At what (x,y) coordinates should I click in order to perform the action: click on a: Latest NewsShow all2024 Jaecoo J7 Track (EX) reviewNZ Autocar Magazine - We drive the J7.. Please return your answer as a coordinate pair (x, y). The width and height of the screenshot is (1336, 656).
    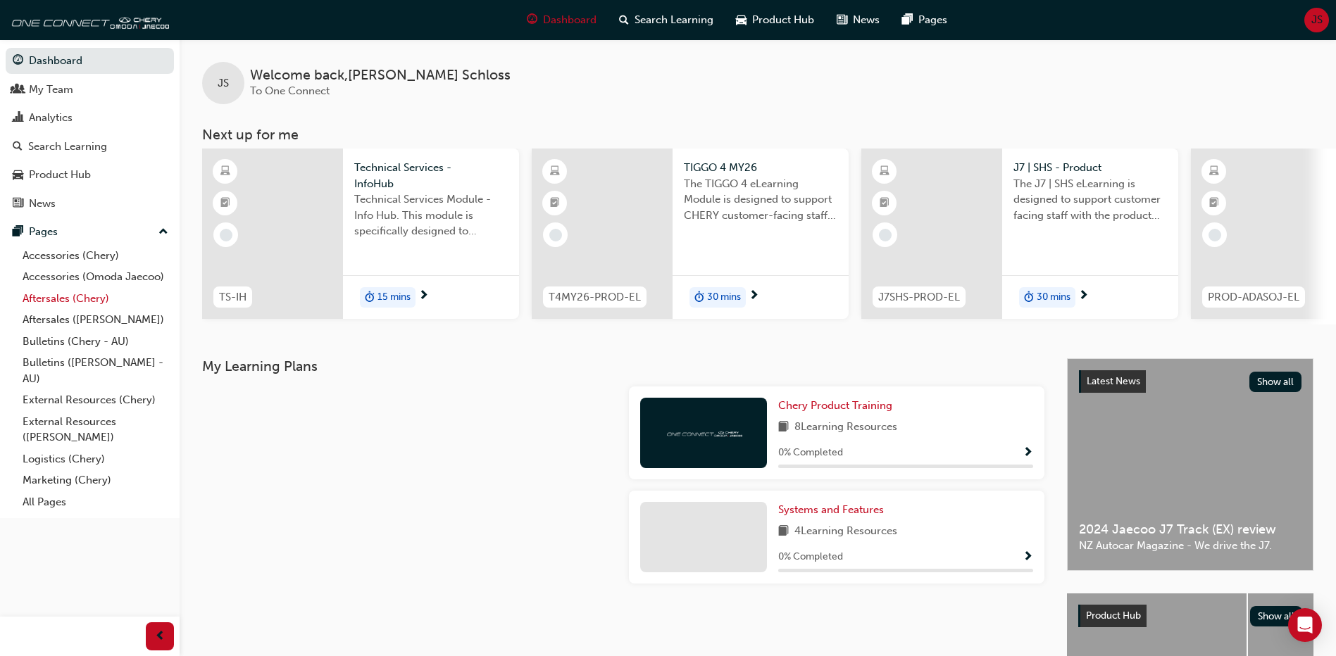
    Looking at the image, I should click on (1190, 465).